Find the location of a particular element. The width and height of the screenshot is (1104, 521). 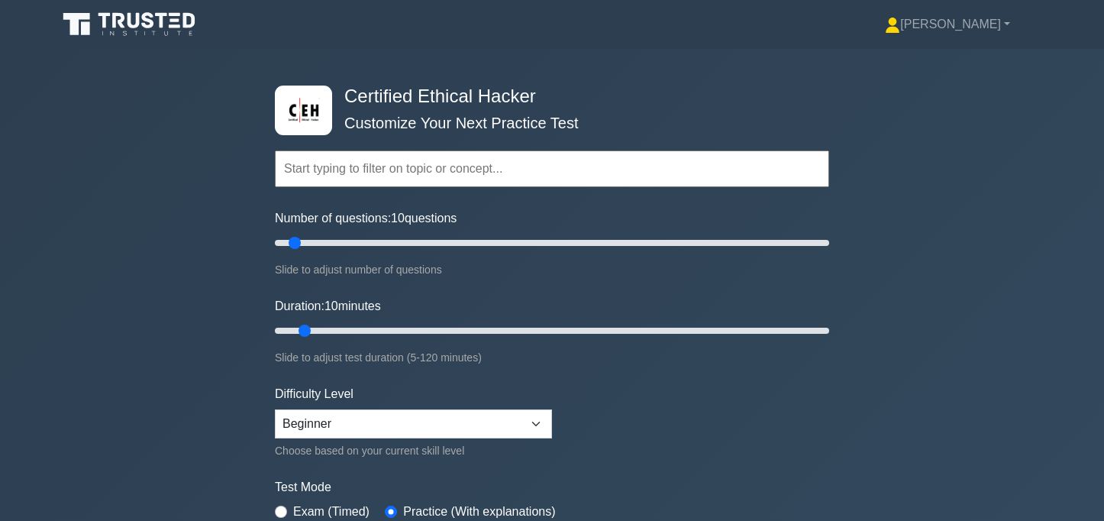

h4: Certified Ethical Hacker is located at coordinates (546, 96).